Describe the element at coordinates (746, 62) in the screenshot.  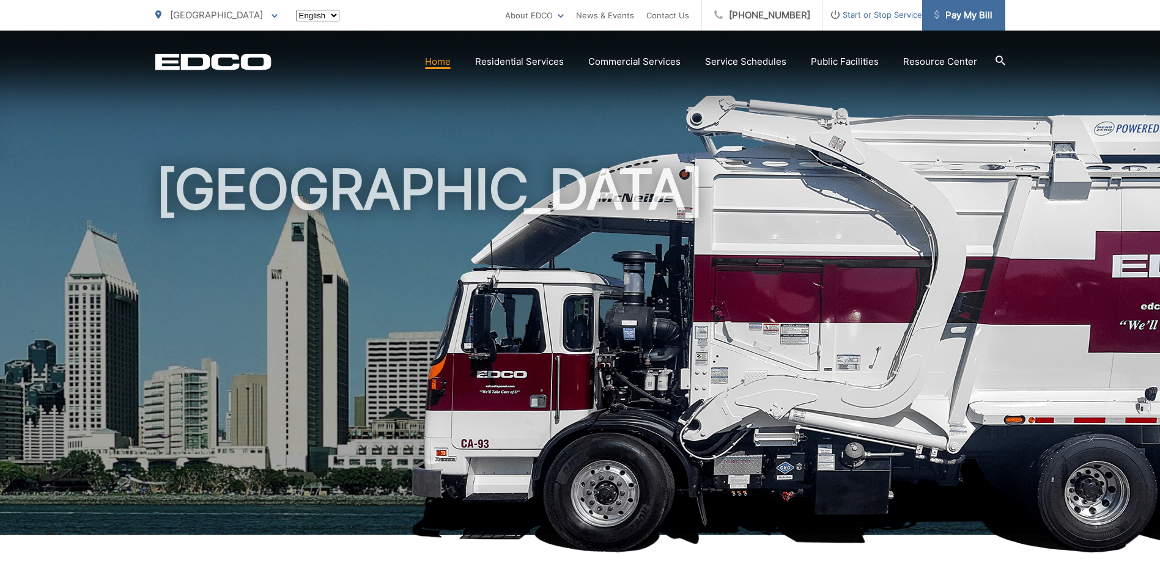
I see `a: Service Schedules` at that location.